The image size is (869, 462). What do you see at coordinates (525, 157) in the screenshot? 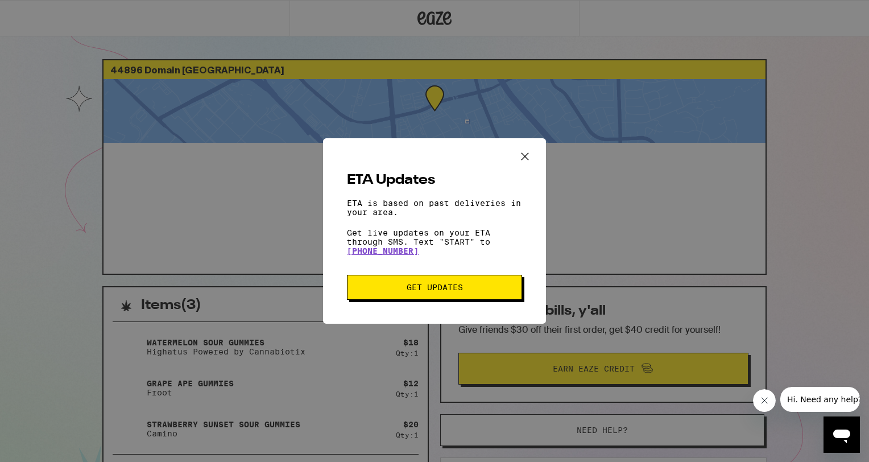
I see `button: Close ETA information modal` at bounding box center [525, 157].